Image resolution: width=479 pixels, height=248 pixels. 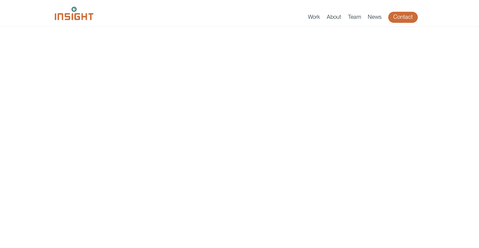 I want to click on a: Work, so click(x=314, y=18).